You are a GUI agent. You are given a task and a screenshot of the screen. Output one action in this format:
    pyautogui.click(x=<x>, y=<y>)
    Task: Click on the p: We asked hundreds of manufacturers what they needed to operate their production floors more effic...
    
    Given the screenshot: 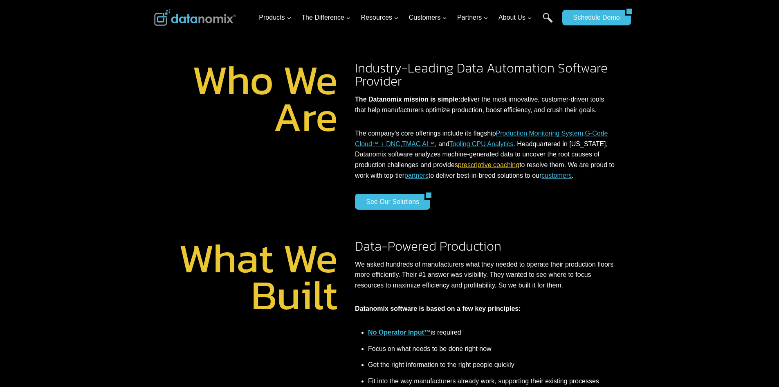 What is the action you would take?
    pyautogui.click(x=485, y=275)
    